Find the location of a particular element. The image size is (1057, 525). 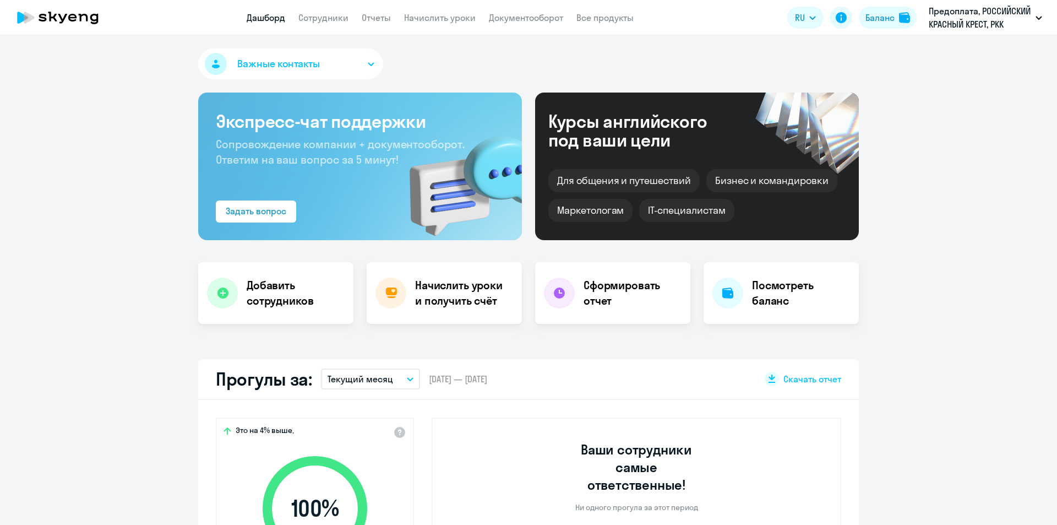

a: Балансbalance is located at coordinates (887, 18).